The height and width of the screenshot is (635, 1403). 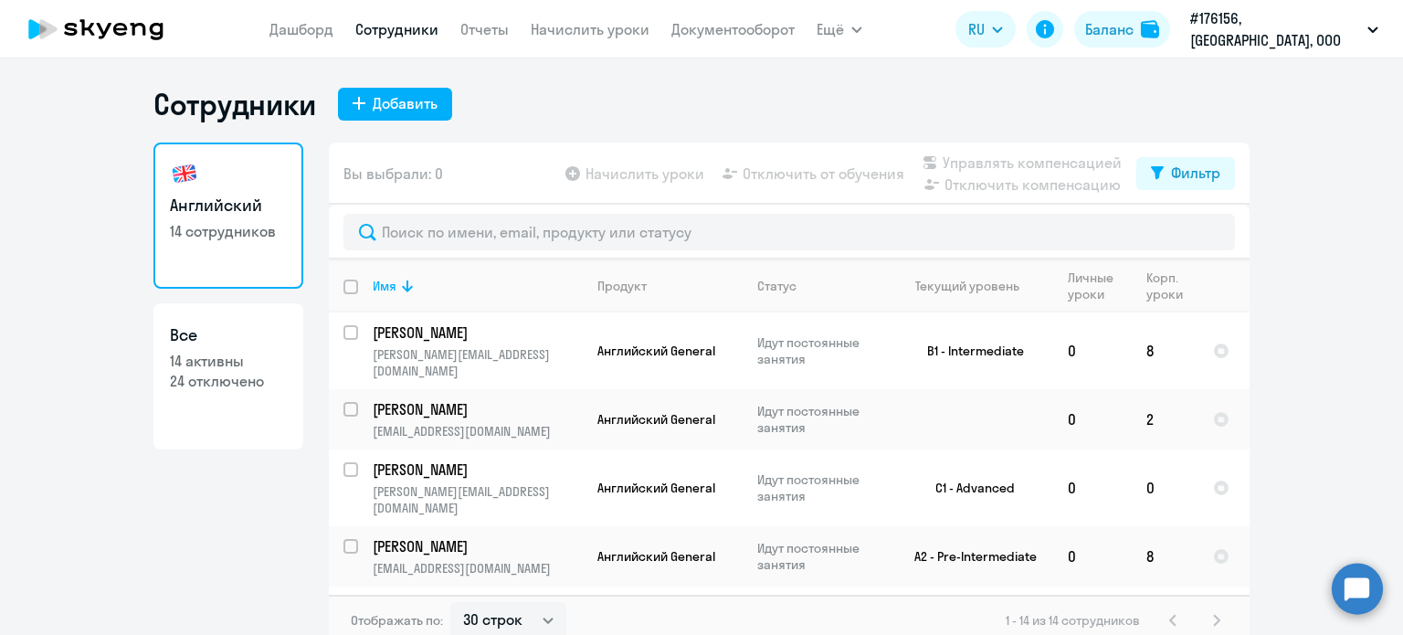 I want to click on h3: Английский, so click(x=228, y=206).